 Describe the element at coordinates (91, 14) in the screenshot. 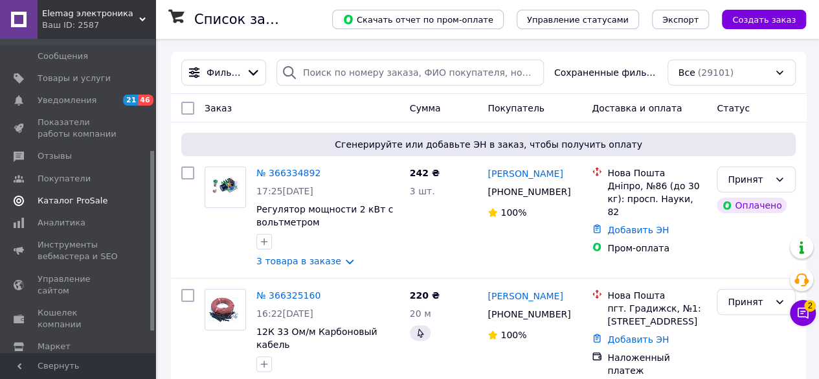

I see `span: Elemag электроника` at that location.